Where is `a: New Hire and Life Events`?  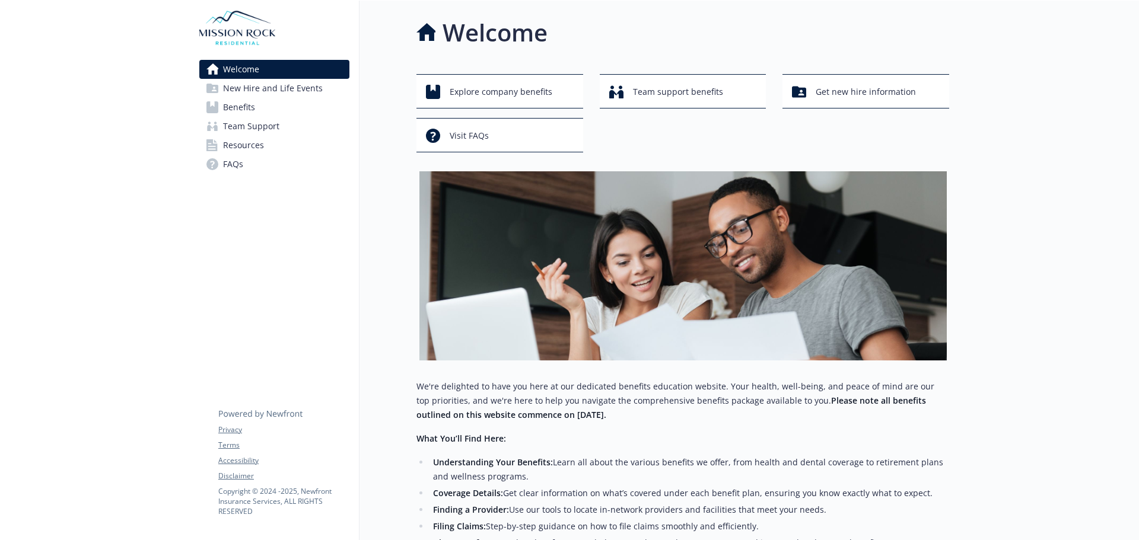 a: New Hire and Life Events is located at coordinates (274, 88).